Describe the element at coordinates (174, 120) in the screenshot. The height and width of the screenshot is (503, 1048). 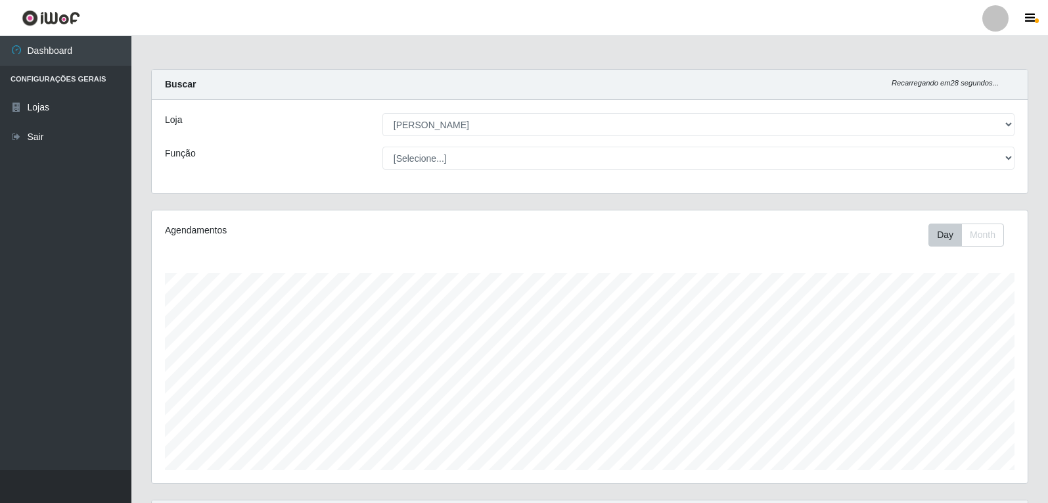
I see `label: Loja` at that location.